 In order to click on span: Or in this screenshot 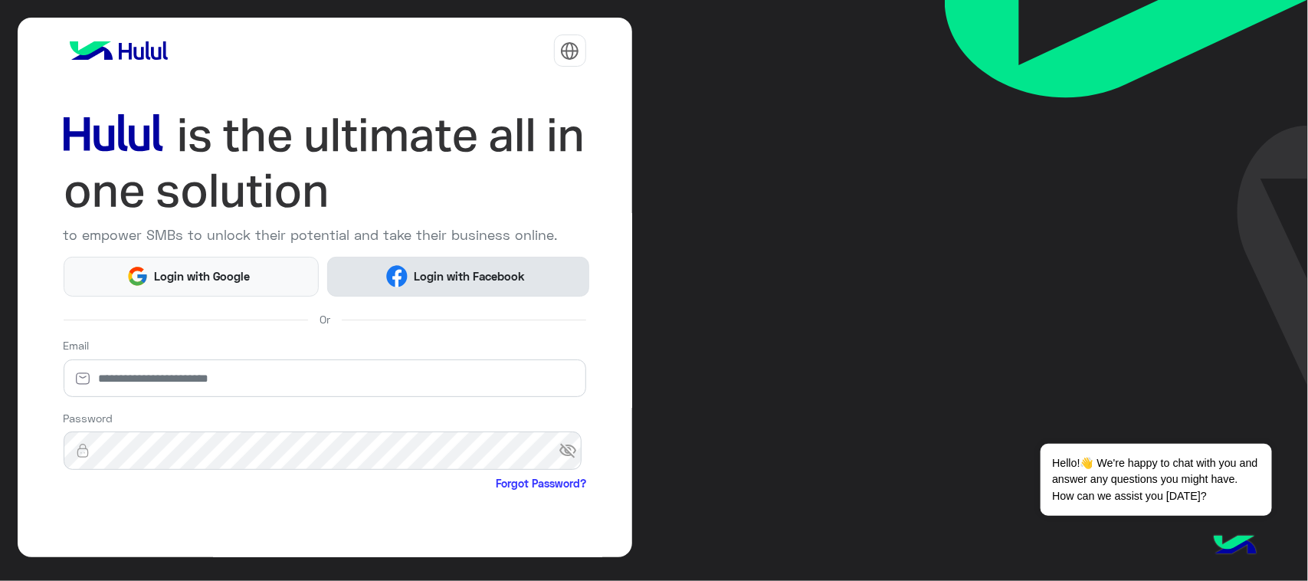, I will do `click(325, 319)`.